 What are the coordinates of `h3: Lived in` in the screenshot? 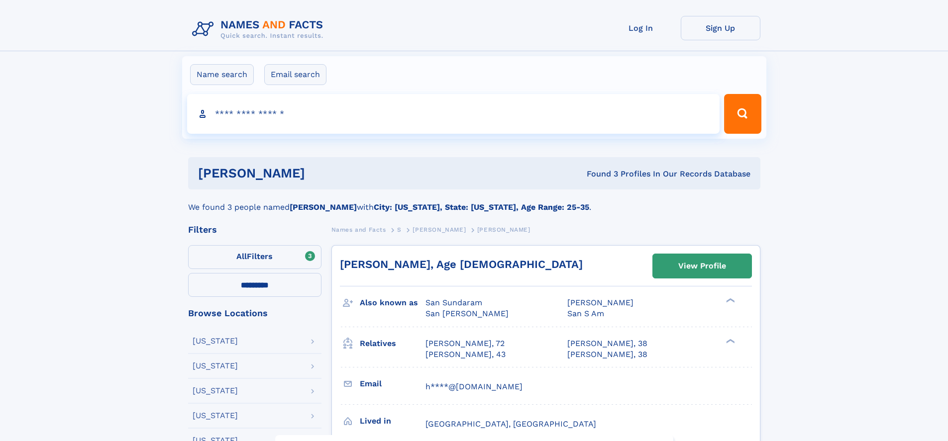 It's located at (392, 421).